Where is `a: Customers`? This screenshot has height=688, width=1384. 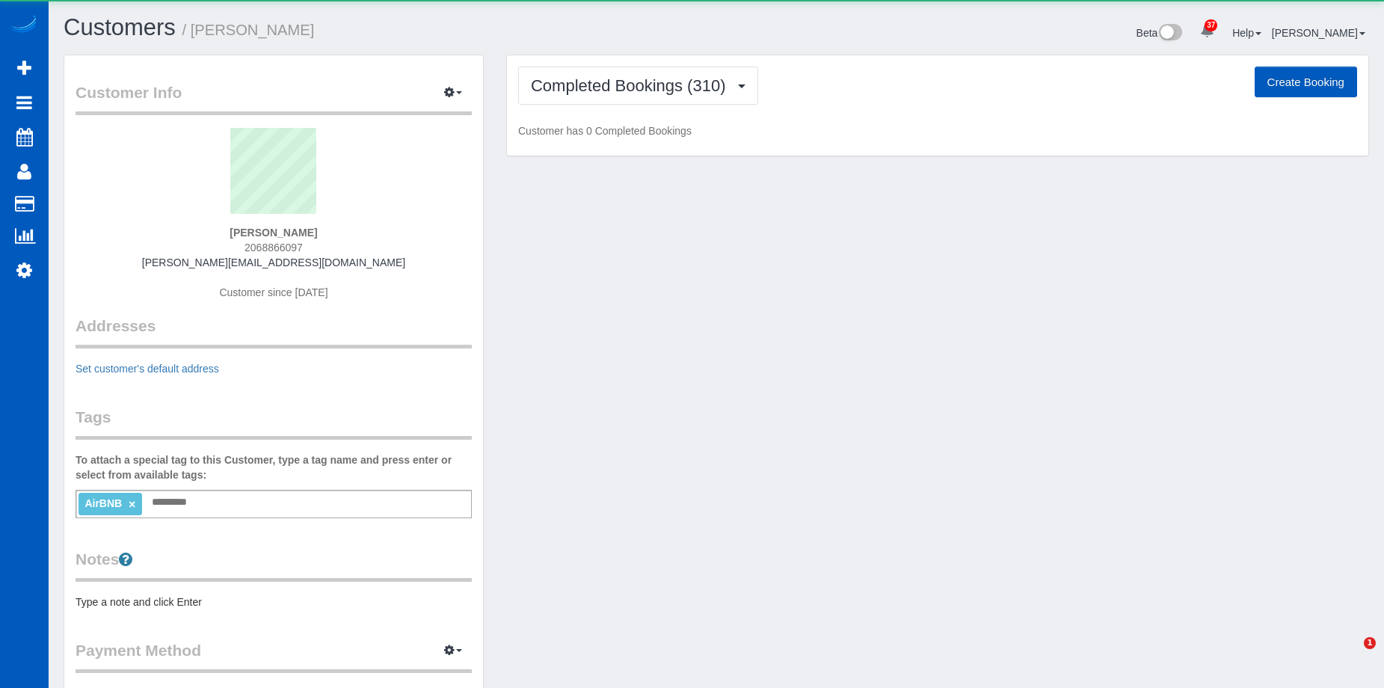
a: Customers is located at coordinates (120, 27).